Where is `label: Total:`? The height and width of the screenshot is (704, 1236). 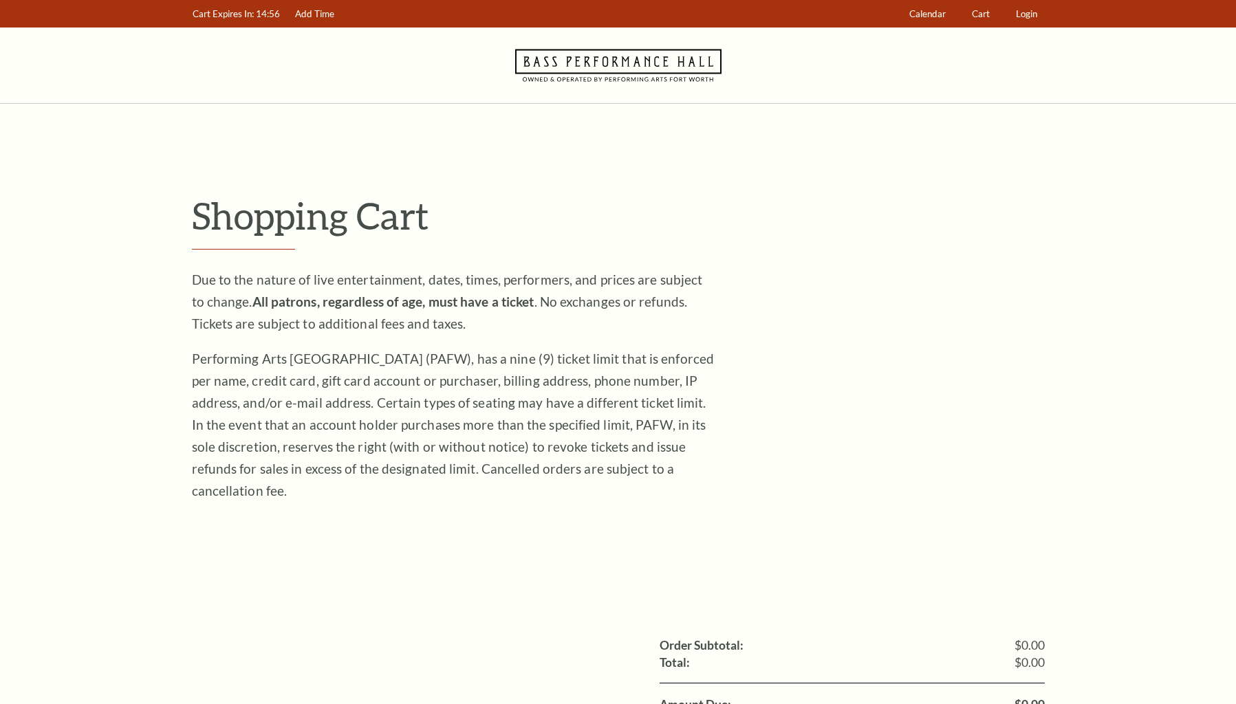 label: Total: is located at coordinates (675, 663).